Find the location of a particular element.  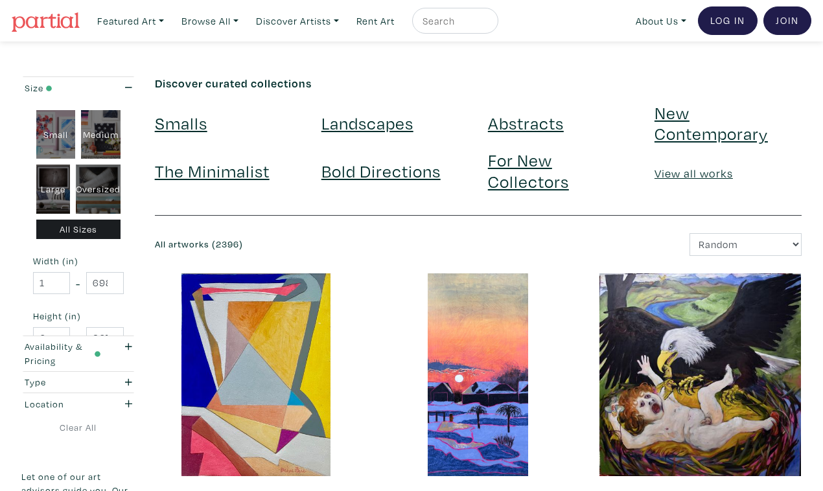

a: Abstracts is located at coordinates (526, 122).